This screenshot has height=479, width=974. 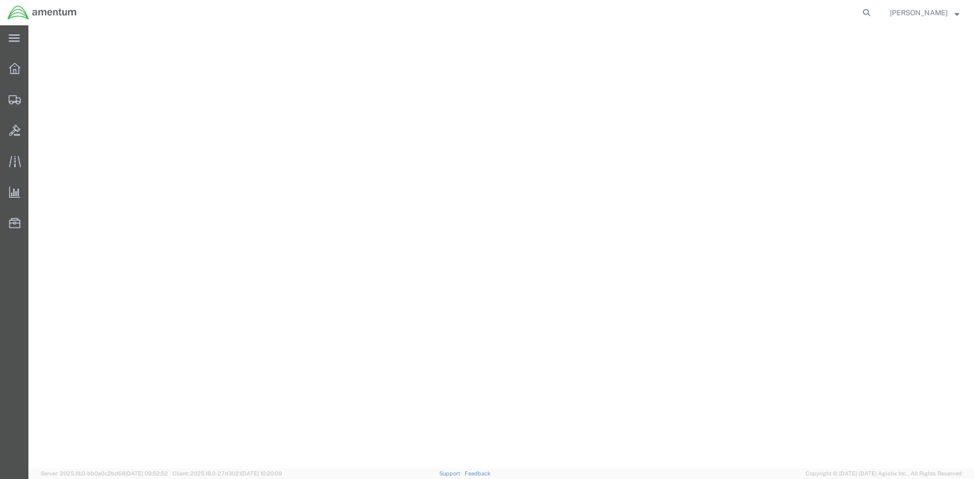 What do you see at coordinates (477, 474) in the screenshot?
I see `a: Feedback` at bounding box center [477, 474].